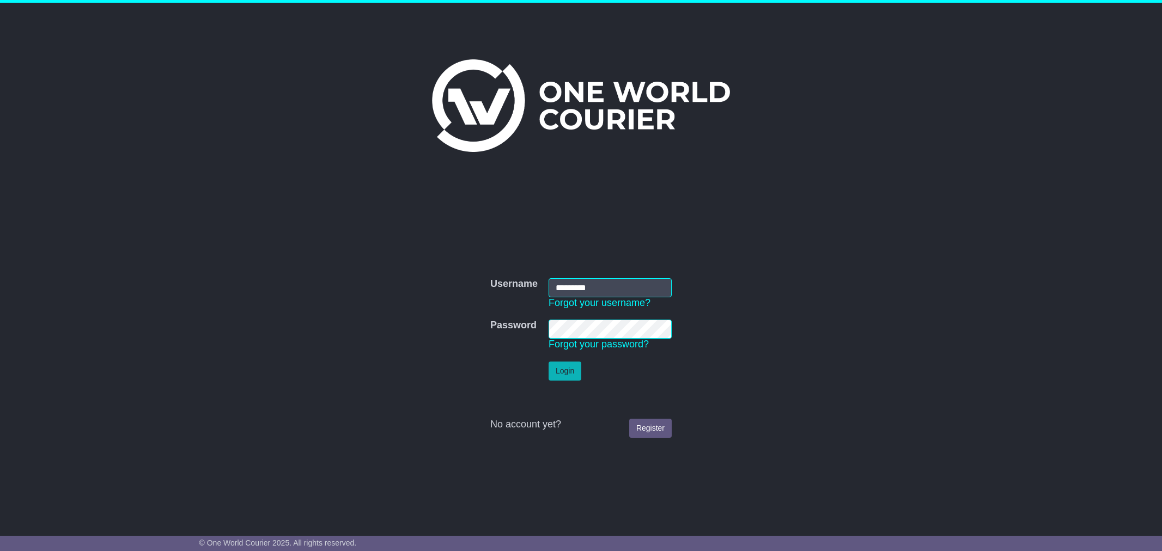 Image resolution: width=1162 pixels, height=551 pixels. Describe the element at coordinates (599, 344) in the screenshot. I see `a: Forgot your password?` at that location.